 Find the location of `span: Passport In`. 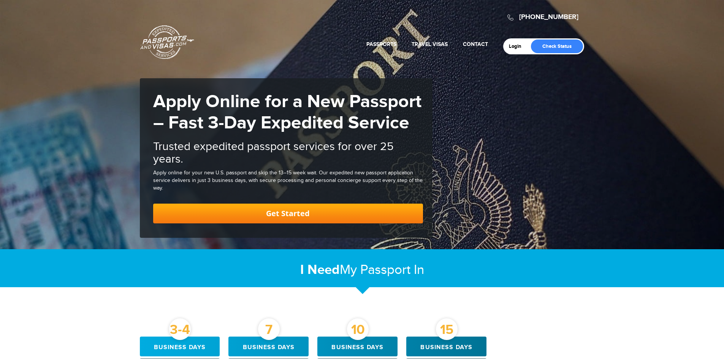

span: Passport In is located at coordinates (392, 270).